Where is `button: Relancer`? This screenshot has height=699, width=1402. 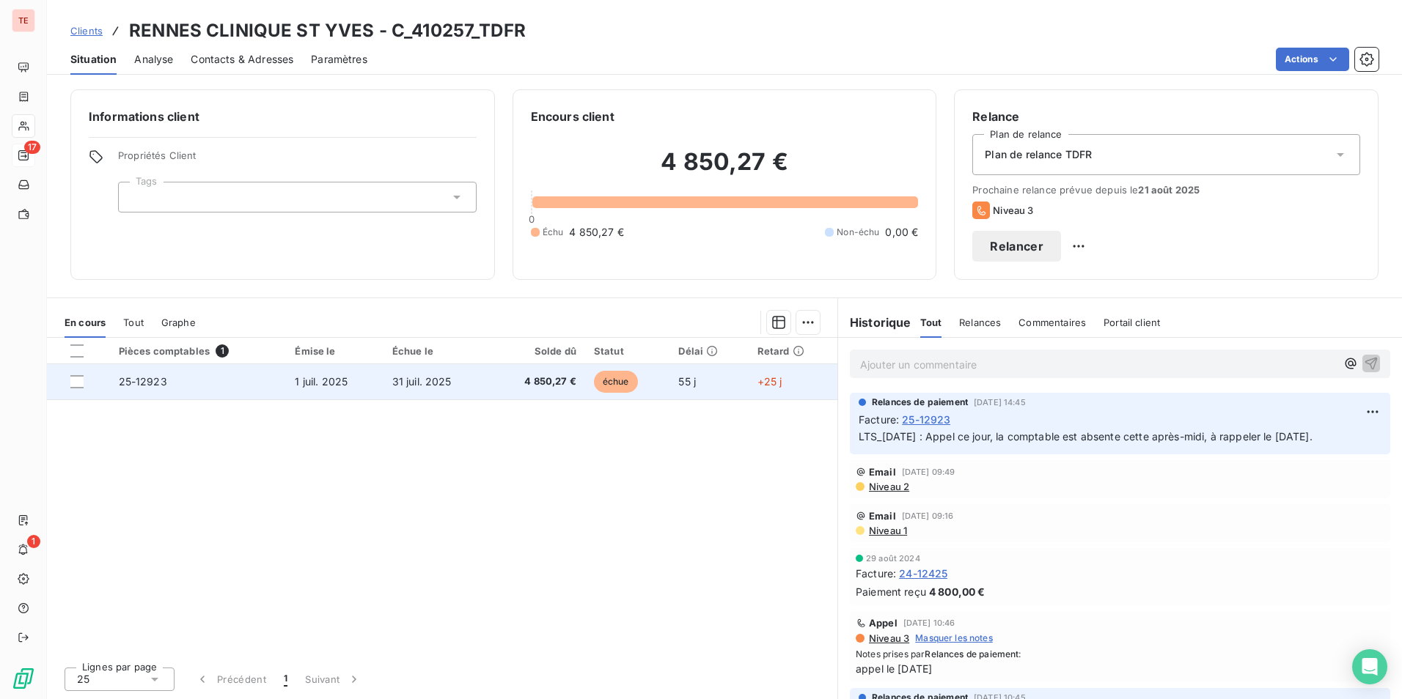 button: Relancer is located at coordinates (1016, 246).